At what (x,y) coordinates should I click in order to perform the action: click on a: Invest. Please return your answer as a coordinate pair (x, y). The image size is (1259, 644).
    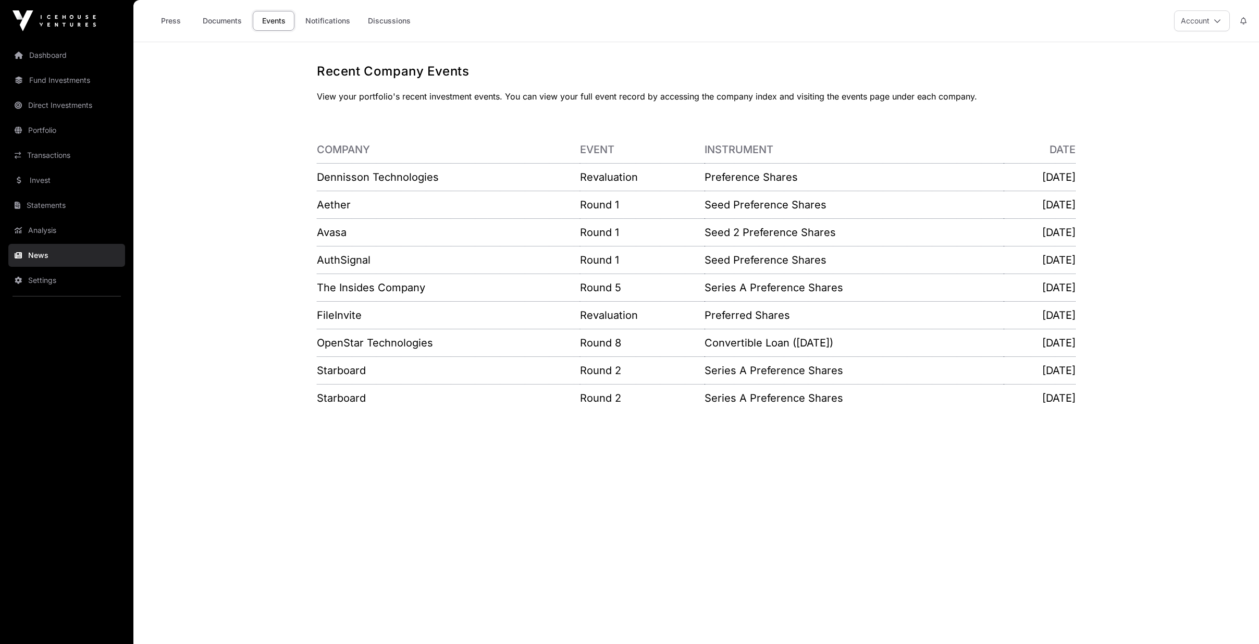
    Looking at the image, I should click on (67, 180).